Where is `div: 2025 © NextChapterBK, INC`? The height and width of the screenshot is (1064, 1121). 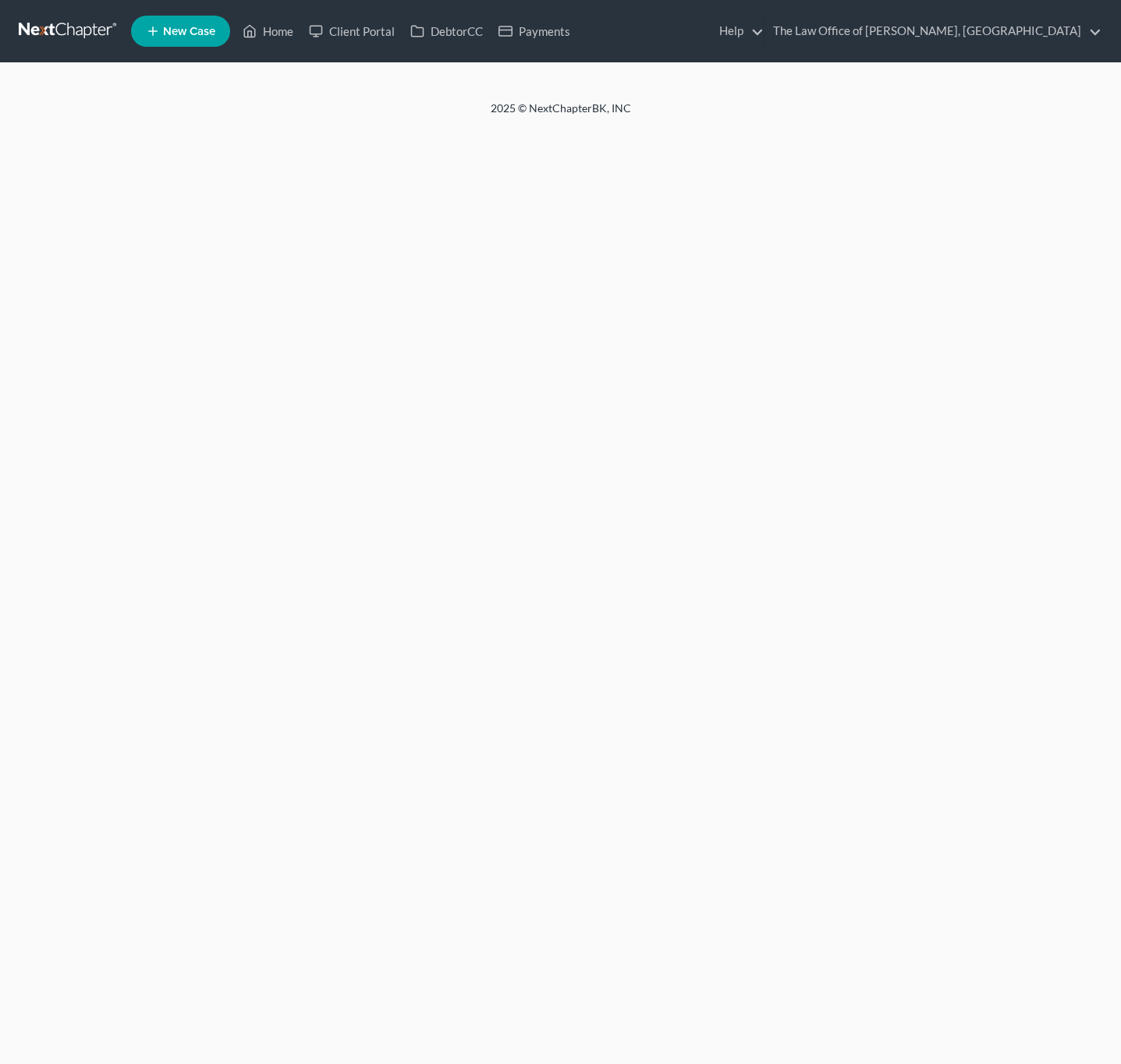
div: 2025 © NextChapterBK, INC is located at coordinates (561, 115).